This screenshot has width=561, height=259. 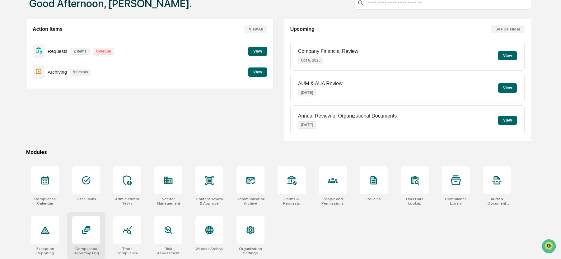 What do you see at coordinates (320, 84) in the screenshot?
I see `p: AUM & AUA Review` at bounding box center [320, 84].